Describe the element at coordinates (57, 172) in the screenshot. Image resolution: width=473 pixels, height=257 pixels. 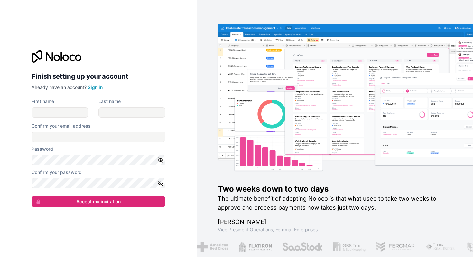
I see `label: Confirm your password` at that location.